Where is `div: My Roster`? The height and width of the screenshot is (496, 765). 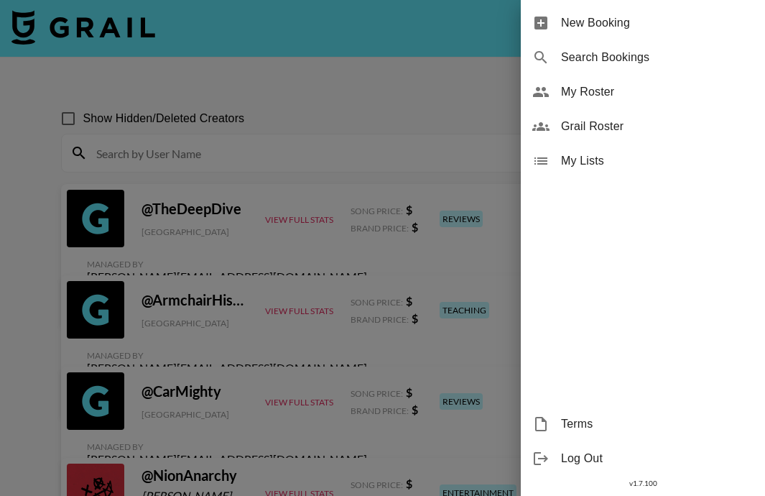
div: My Roster is located at coordinates (643, 92).